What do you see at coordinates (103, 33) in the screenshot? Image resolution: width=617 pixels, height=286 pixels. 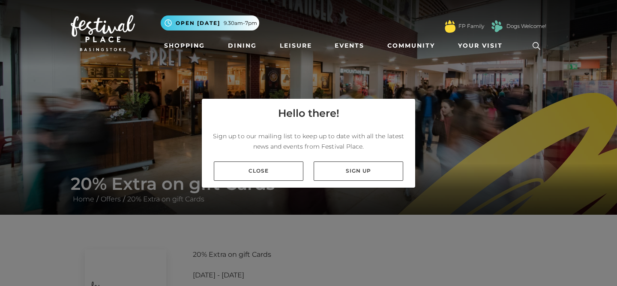 I see `img: Festival Place Logo` at bounding box center [103, 33].